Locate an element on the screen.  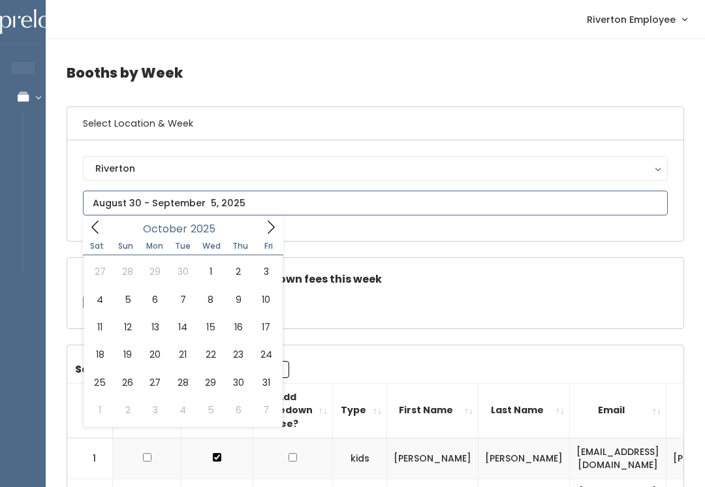
span: September 28, 2025 is located at coordinates (127, 272).